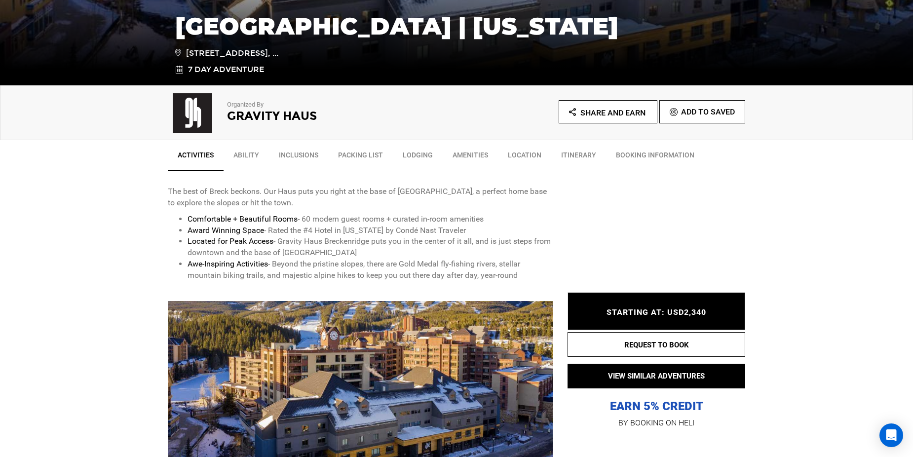  I want to click on img: 5745131a3a9d0a7fc8528604f7dc9f0d.png, so click(192, 113).